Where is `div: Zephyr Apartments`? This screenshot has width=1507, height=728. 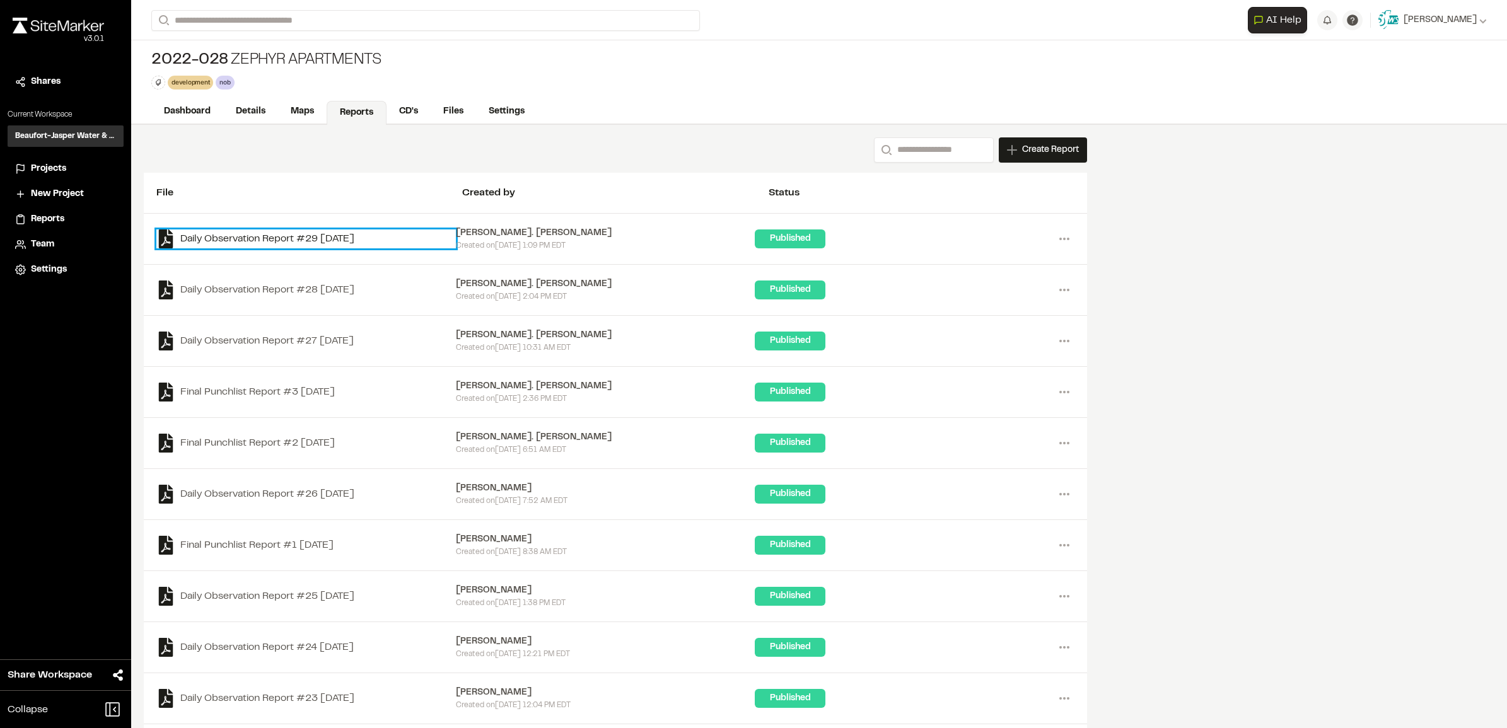 div: Zephyr Apartments is located at coordinates (266, 61).